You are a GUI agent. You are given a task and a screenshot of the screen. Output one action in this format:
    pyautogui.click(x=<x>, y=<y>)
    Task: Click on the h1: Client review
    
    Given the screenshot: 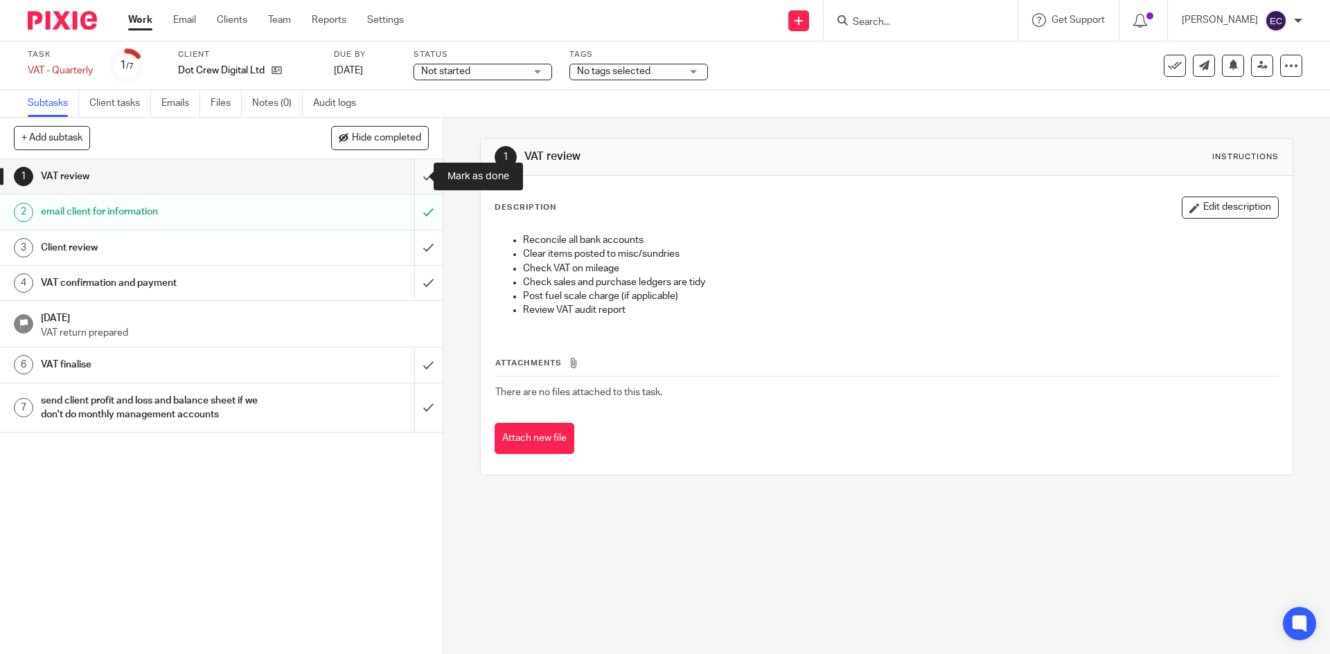 What is the action you would take?
    pyautogui.click(x=161, y=248)
    